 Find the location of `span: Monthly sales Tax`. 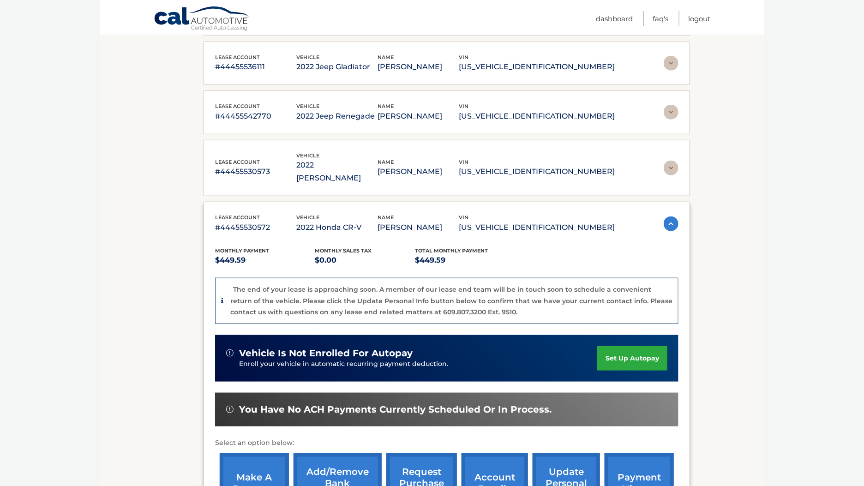

span: Monthly sales Tax is located at coordinates (343, 251).